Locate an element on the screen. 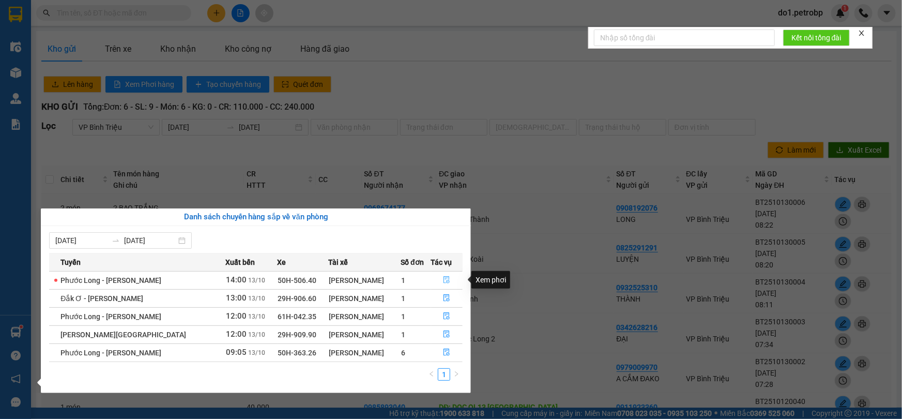 The width and height of the screenshot is (902, 419). span: right is located at coordinates (456, 374).